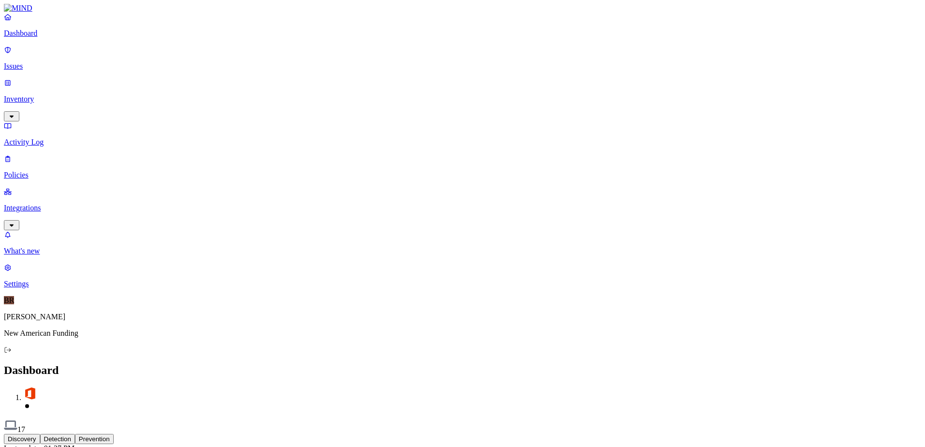  What do you see at coordinates (463, 284) in the screenshot?
I see `p: Settings` at bounding box center [463, 284].